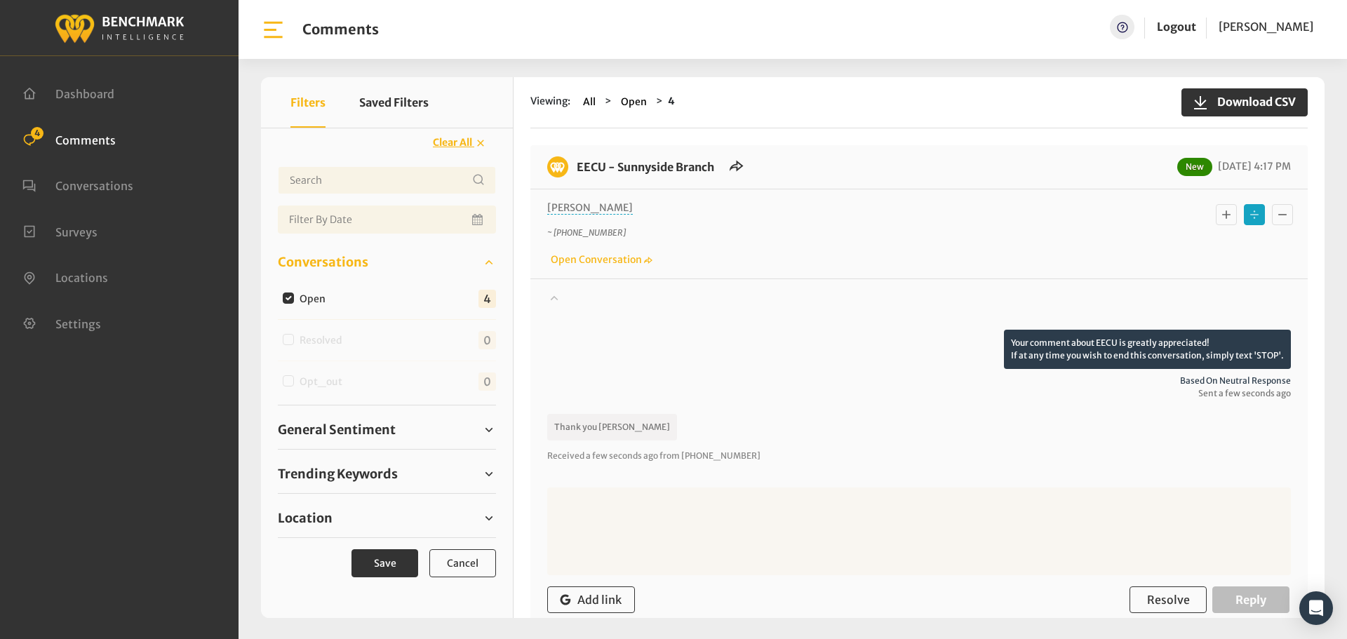 Image resolution: width=1347 pixels, height=639 pixels. Describe the element at coordinates (273, 29) in the screenshot. I see `img: bar` at that location.